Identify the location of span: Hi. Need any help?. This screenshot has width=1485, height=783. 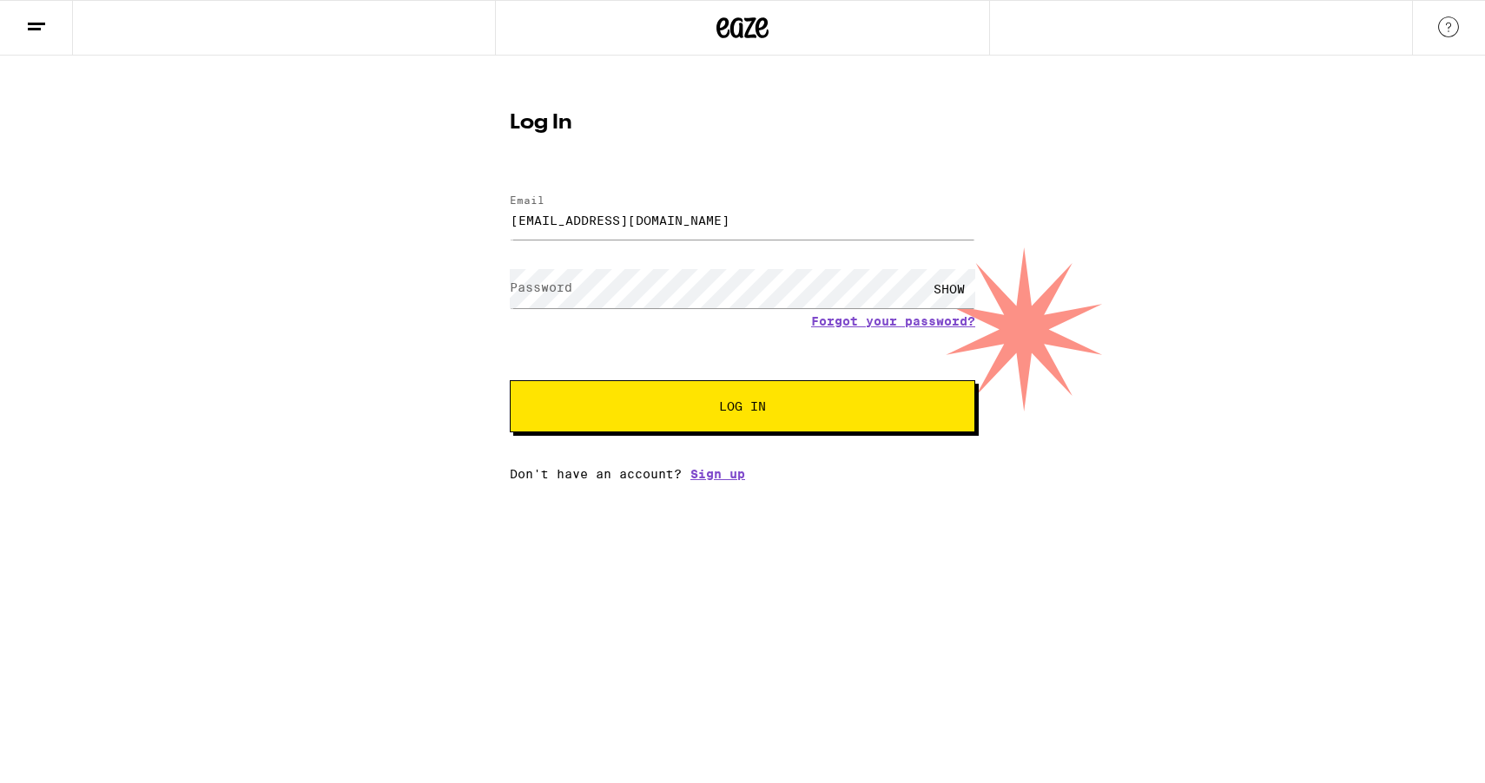
(68, 19).